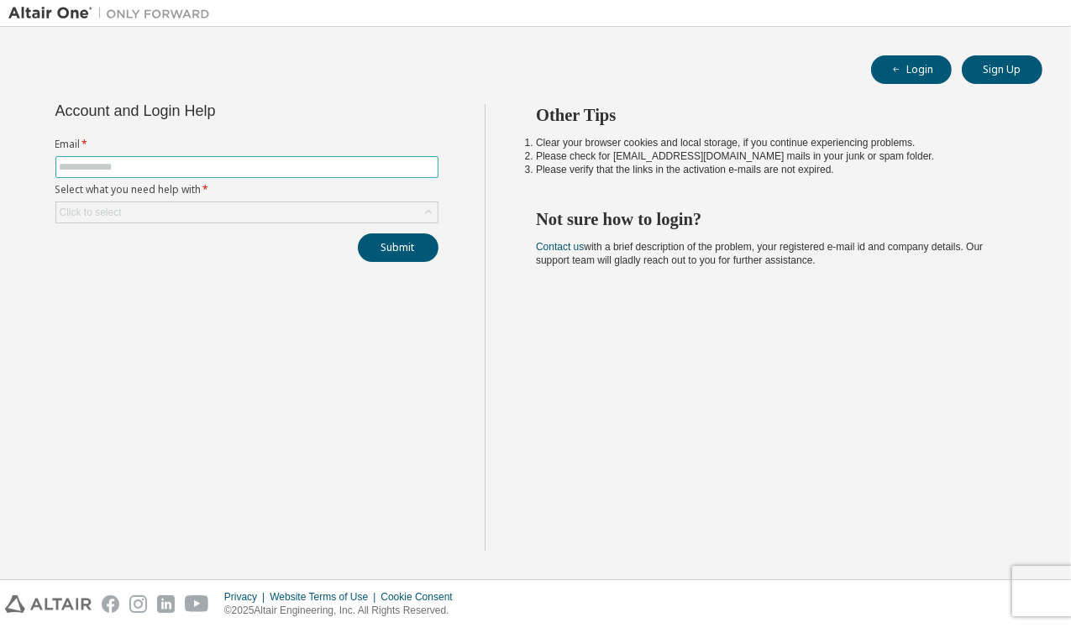  What do you see at coordinates (759, 254) in the screenshot?
I see `span: with a brief description of the problem, your registered e-mail id and company details. Our suppo...` at bounding box center [759, 254].